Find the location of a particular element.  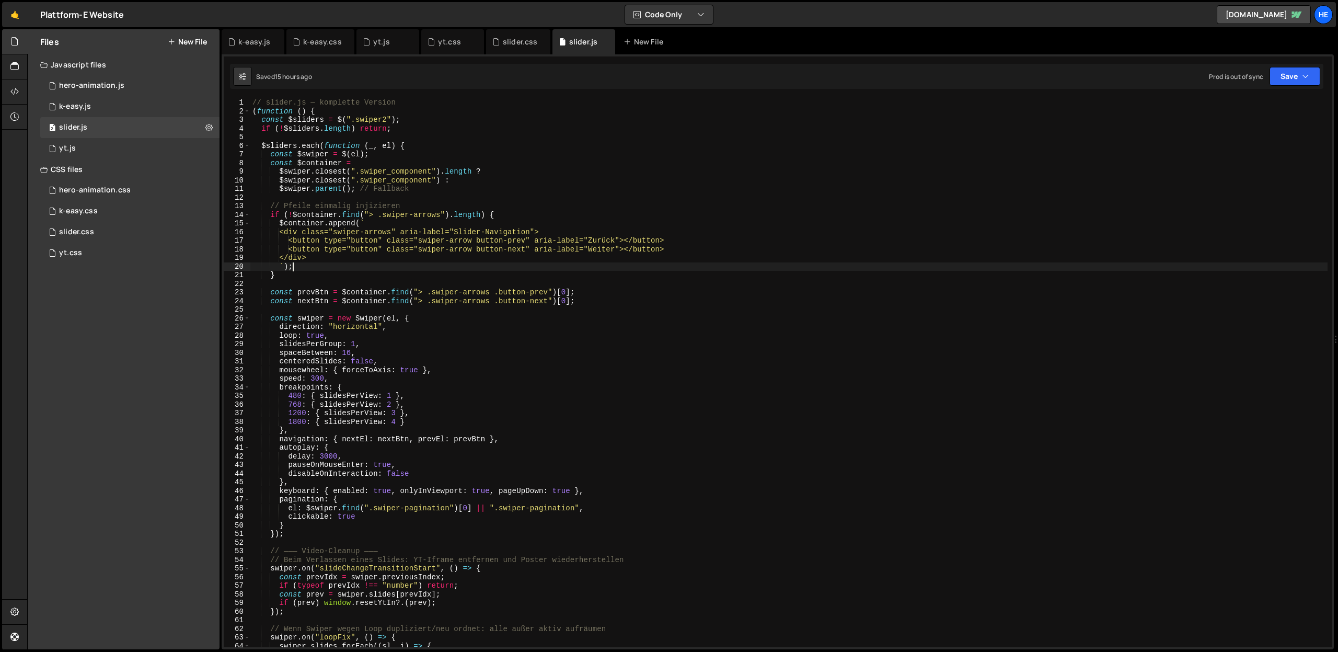

div: 33 is located at coordinates (237, 378).